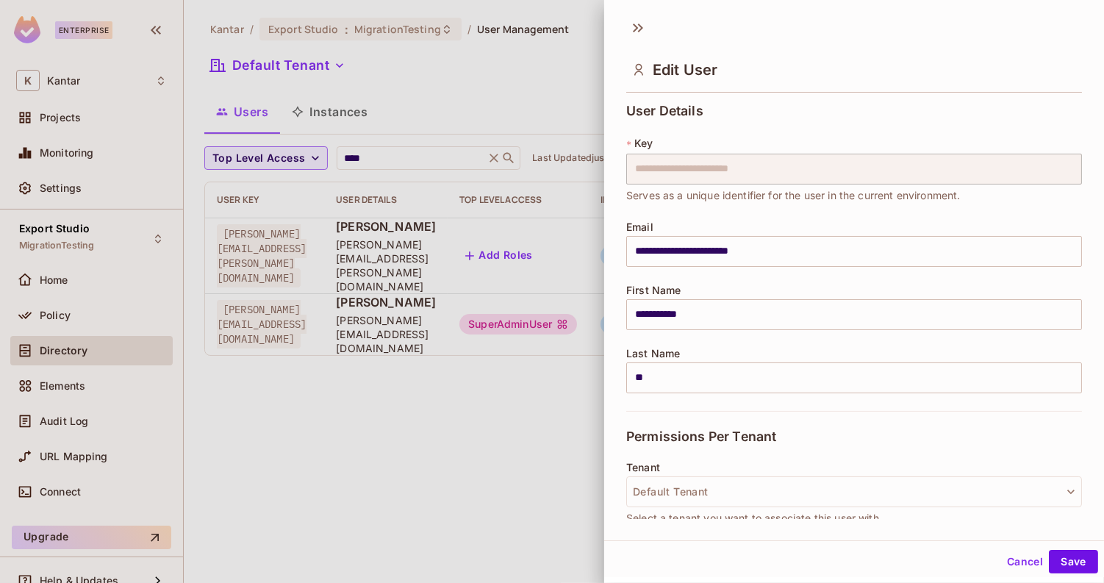  I want to click on span: Email, so click(639, 227).